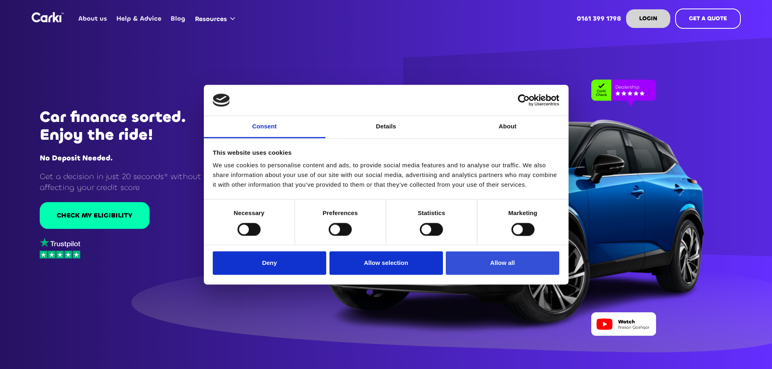  What do you see at coordinates (508, 127) in the screenshot?
I see `a: About` at bounding box center [508, 127].